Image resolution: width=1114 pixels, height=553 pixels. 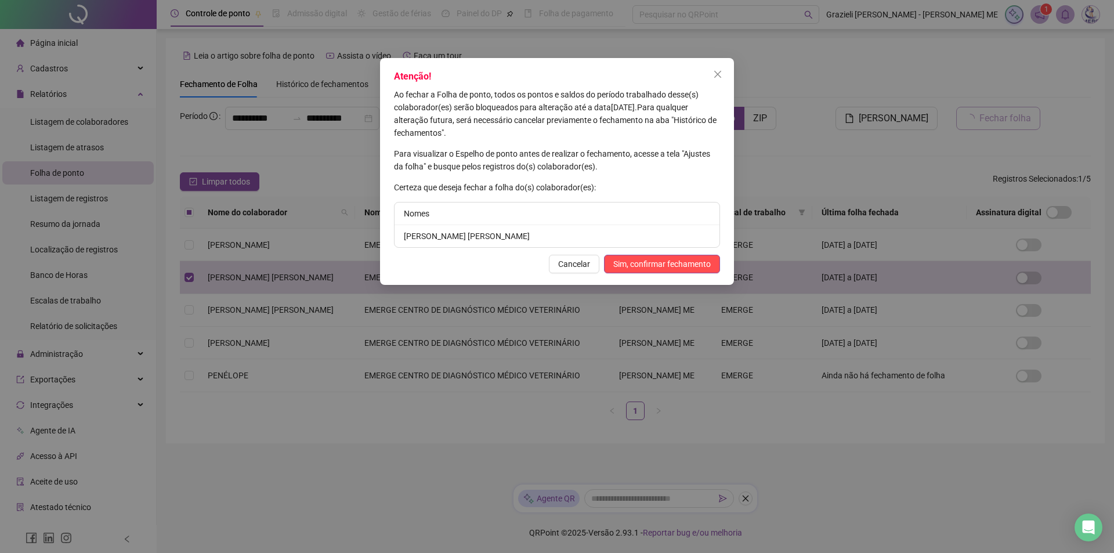 What do you see at coordinates (718, 74) in the screenshot?
I see `span: close` at bounding box center [718, 74].